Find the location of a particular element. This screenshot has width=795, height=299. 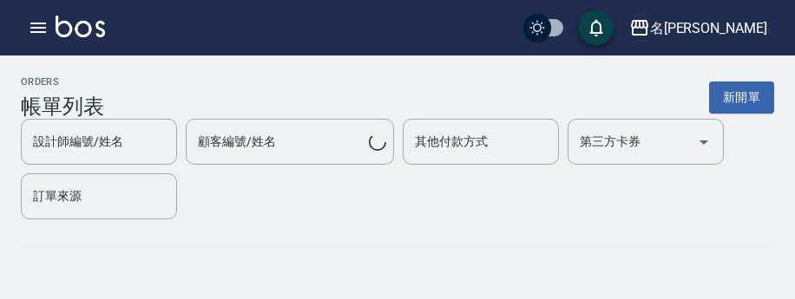

button: Open is located at coordinates (704, 142).